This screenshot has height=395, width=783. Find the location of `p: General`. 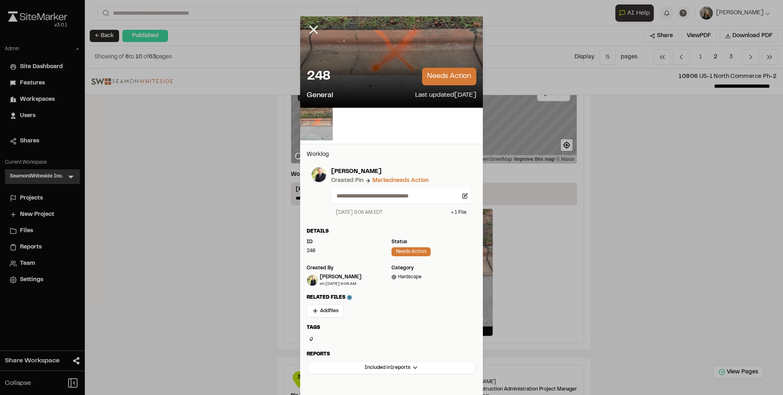

p: General is located at coordinates (320, 95).